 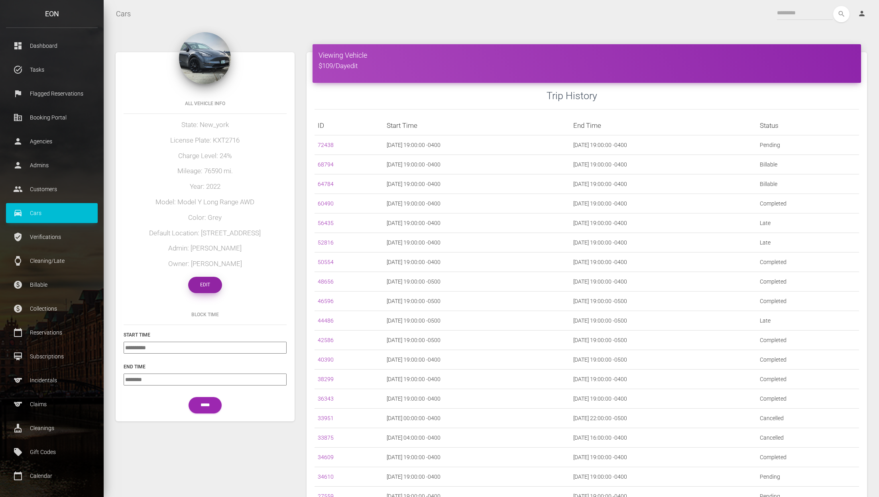 What do you see at coordinates (52, 213) in the screenshot?
I see `p: Cars` at bounding box center [52, 213].